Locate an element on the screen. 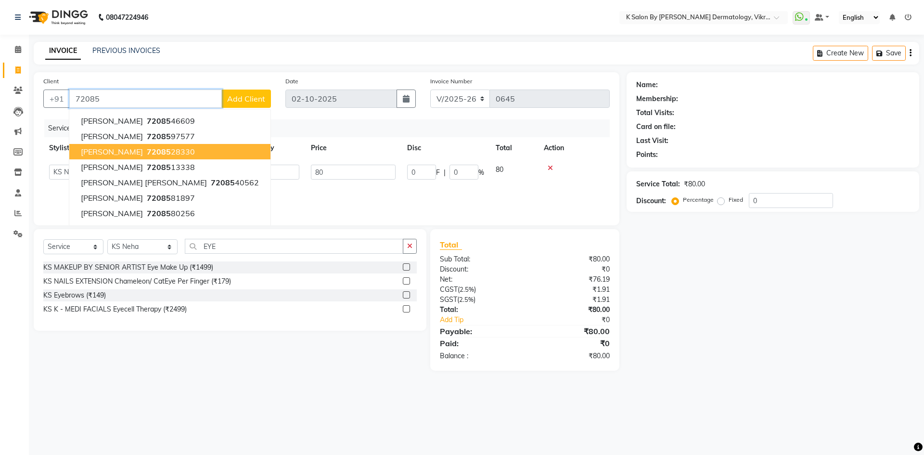  button: +91 is located at coordinates (57, 99).